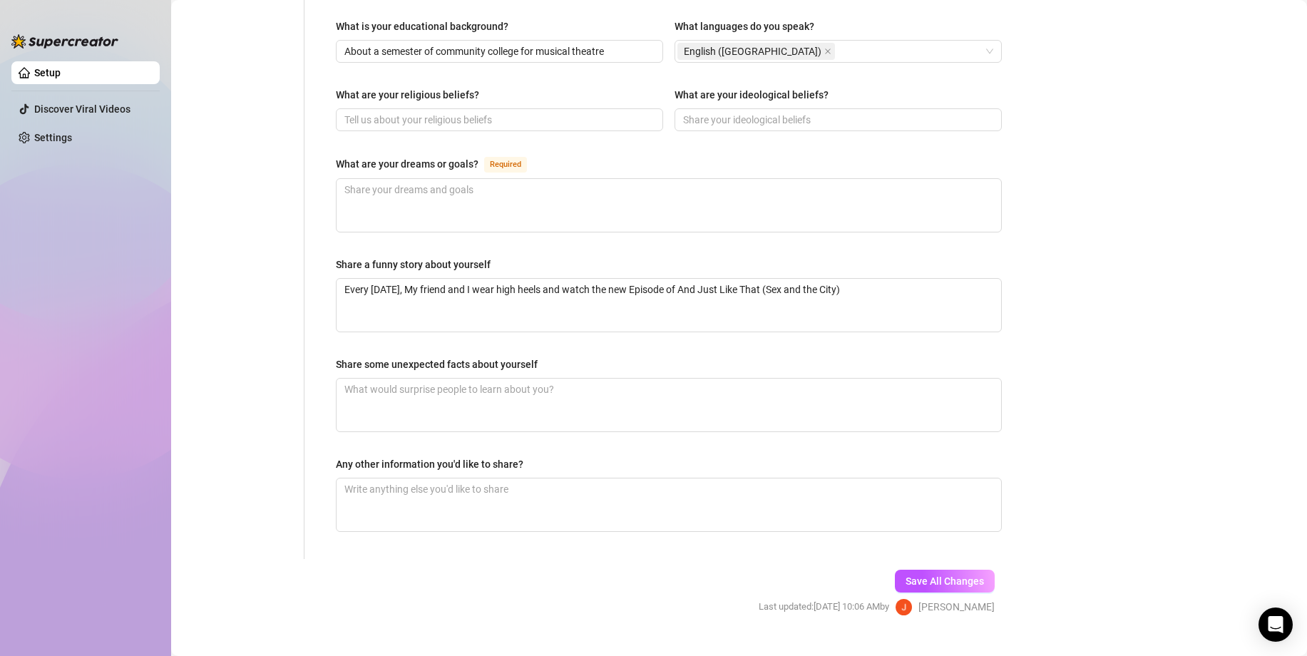 This screenshot has width=1307, height=656. I want to click on label: What is your educational background?, so click(427, 26).